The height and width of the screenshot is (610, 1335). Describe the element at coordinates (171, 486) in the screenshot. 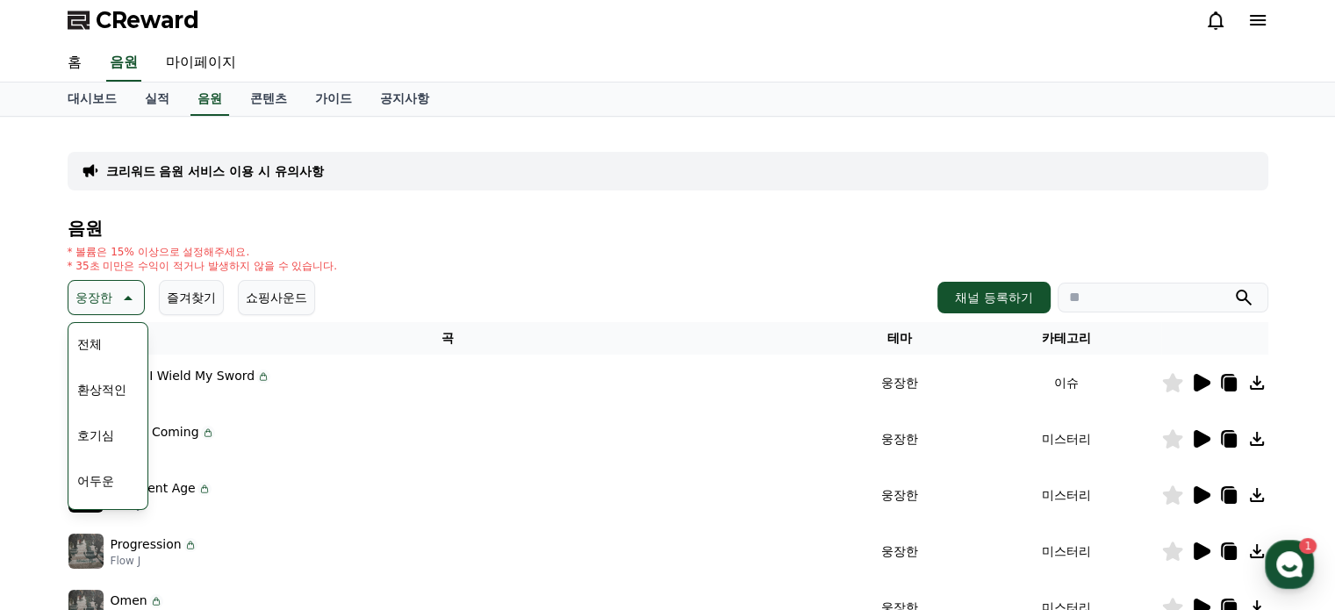

I see `a: 1대화` at that location.